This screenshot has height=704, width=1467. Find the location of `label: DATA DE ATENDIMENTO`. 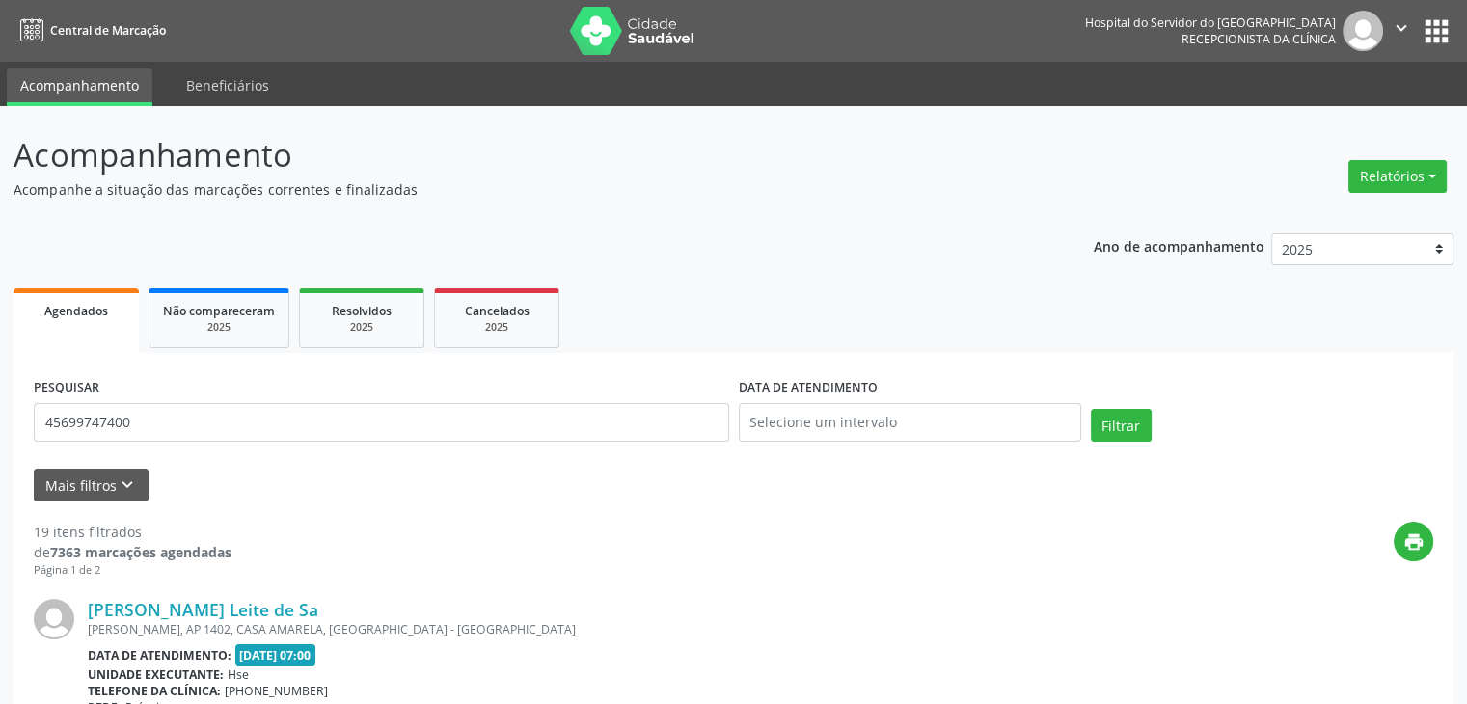

label: DATA DE ATENDIMENTO is located at coordinates (808, 388).